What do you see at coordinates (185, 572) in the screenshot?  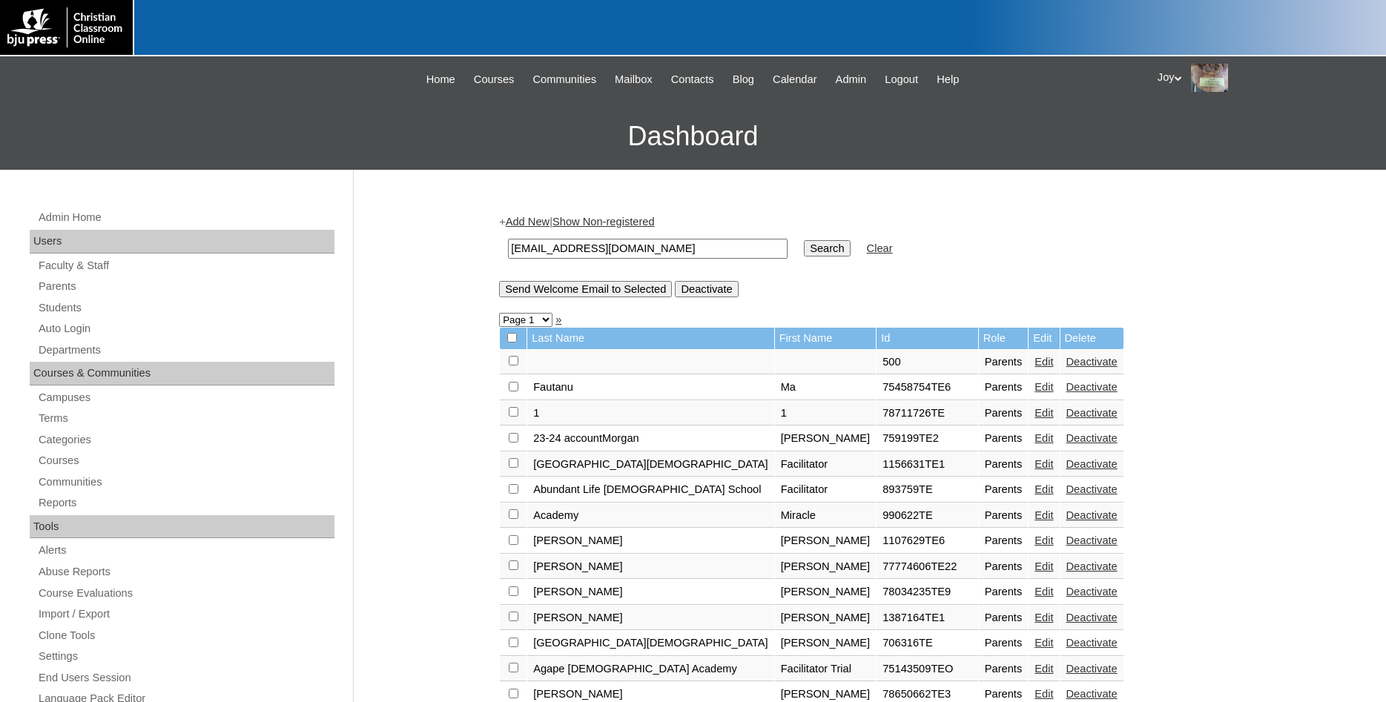 I see `a: Abuse Reports` at bounding box center [185, 572].